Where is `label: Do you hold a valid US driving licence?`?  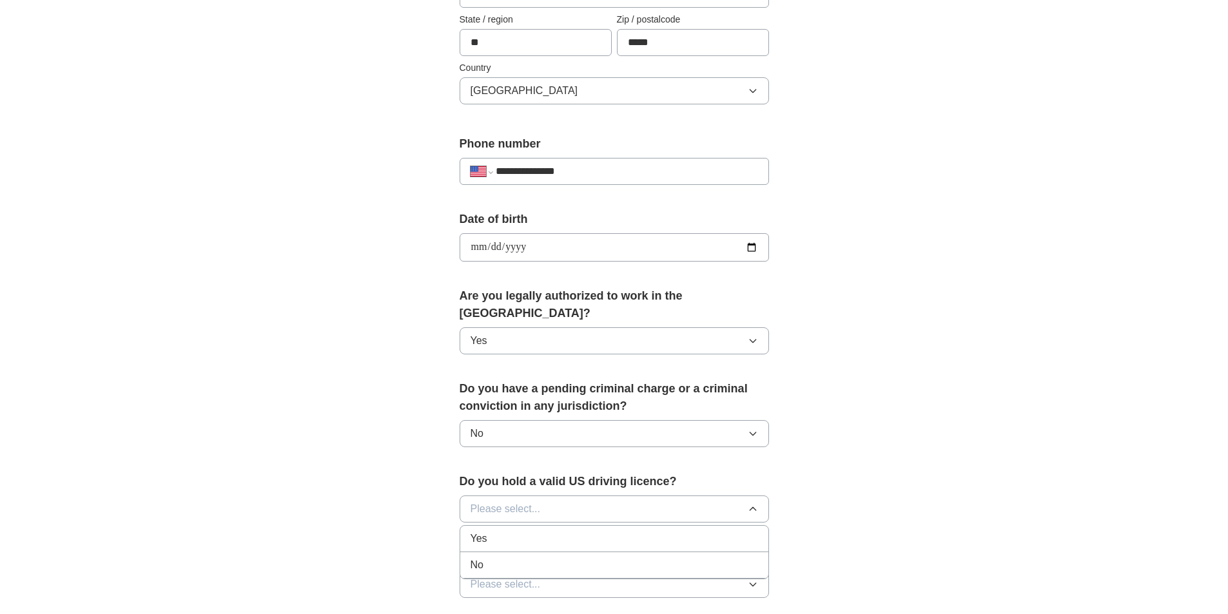
label: Do you hold a valid US driving licence? is located at coordinates (614, 481).